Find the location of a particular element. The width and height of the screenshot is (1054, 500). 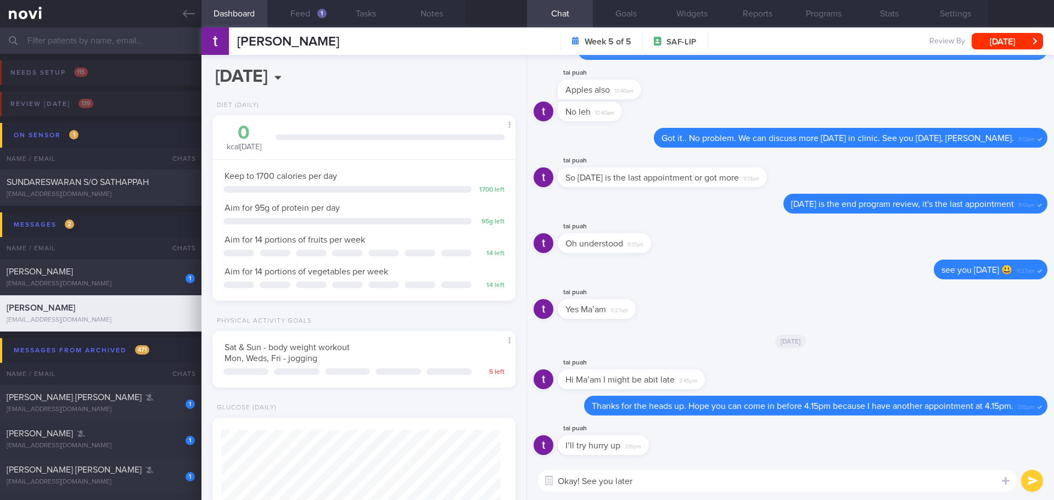

div: 5 left is located at coordinates (491, 372).